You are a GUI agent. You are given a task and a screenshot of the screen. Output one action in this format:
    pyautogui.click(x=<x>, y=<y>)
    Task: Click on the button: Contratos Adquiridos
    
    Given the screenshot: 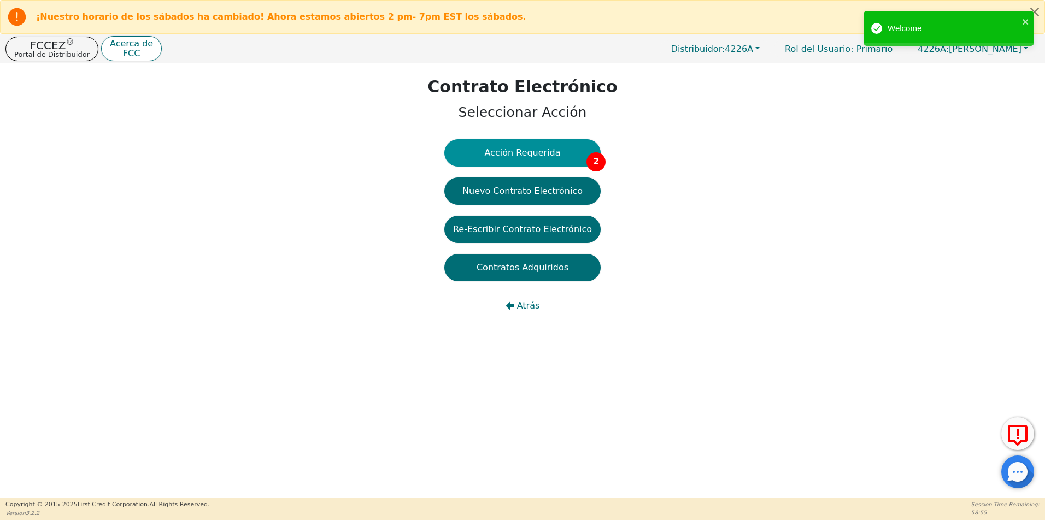 What is the action you would take?
    pyautogui.click(x=522, y=268)
    